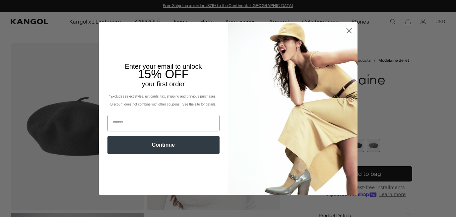 The height and width of the screenshot is (217, 456). Describe the element at coordinates (164, 123) in the screenshot. I see `input: Email` at that location.